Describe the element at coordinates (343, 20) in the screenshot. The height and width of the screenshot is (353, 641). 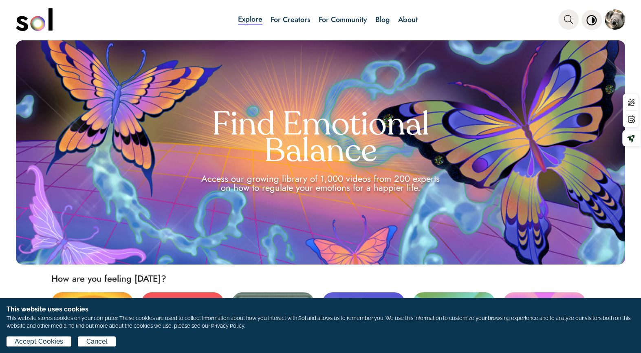
I see `a: For Community` at that location.